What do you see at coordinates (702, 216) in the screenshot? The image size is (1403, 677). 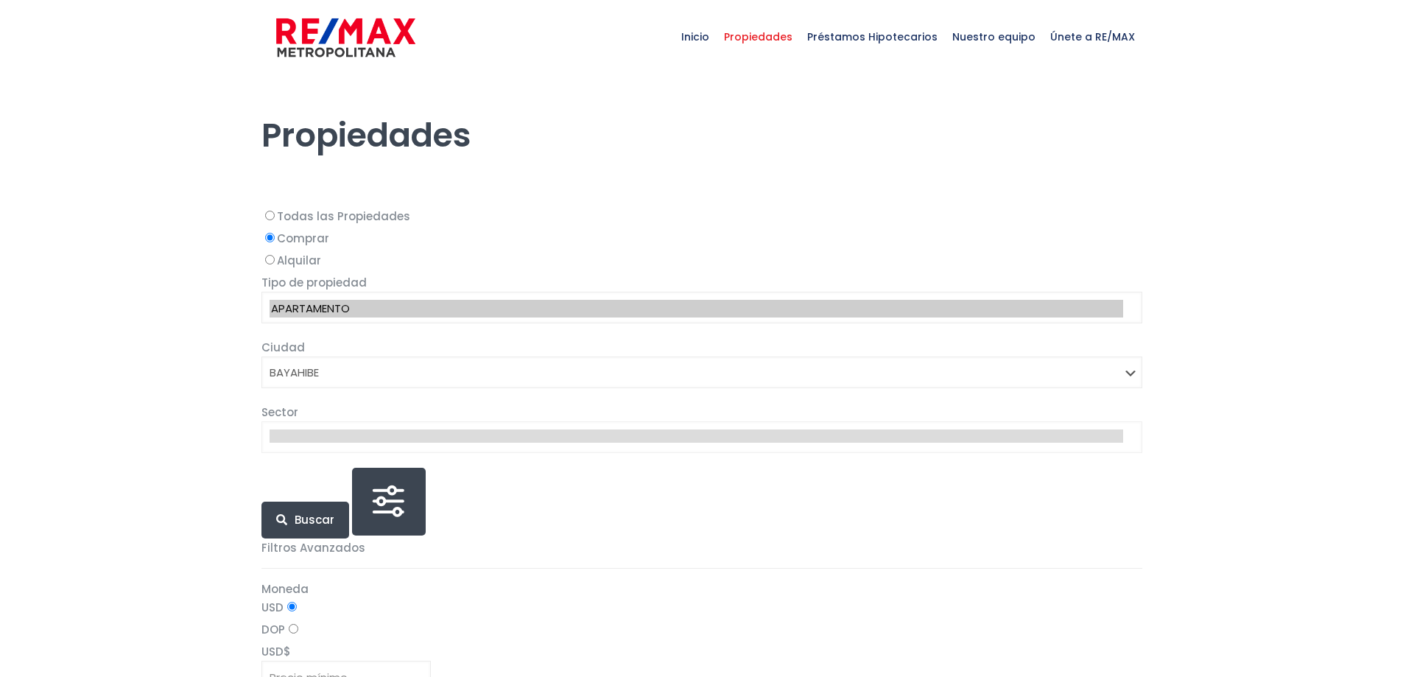 I see `label: Todas las Propiedades` at bounding box center [702, 216].